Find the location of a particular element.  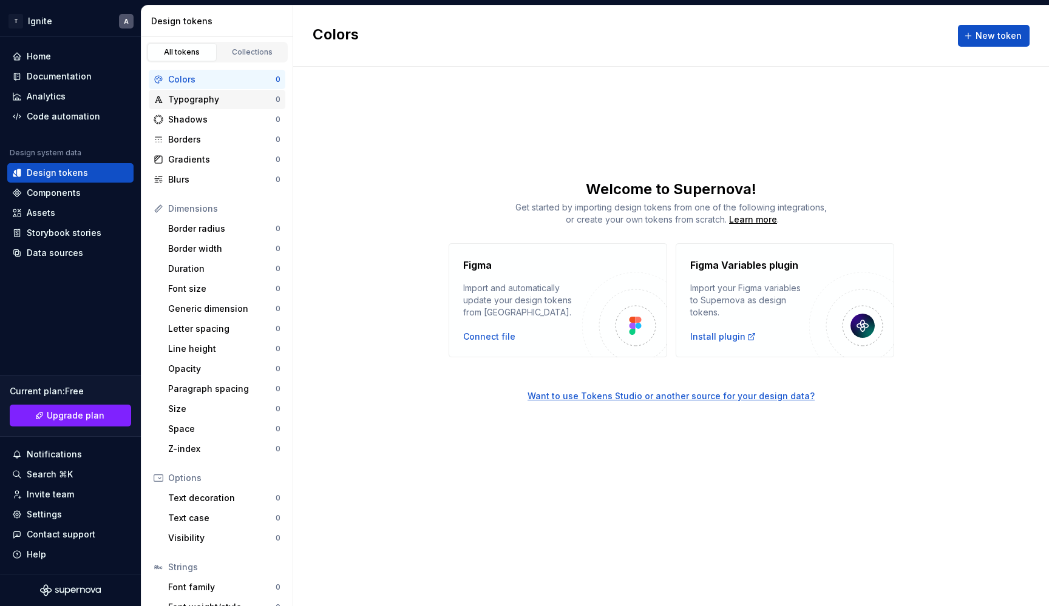

a: Line height0 is located at coordinates (224, 349).